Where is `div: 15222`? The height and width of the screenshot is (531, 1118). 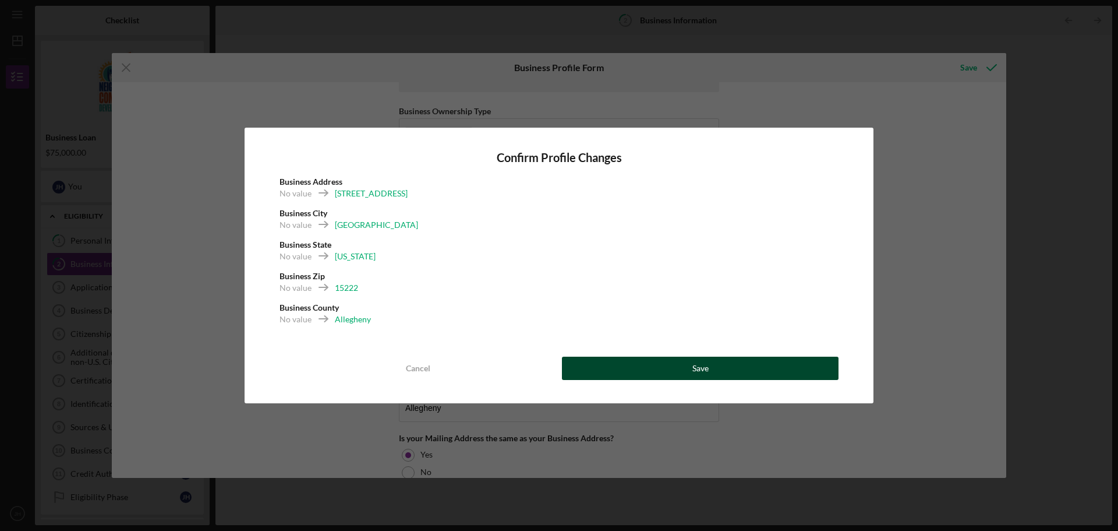
div: 15222 is located at coordinates (347, 288).